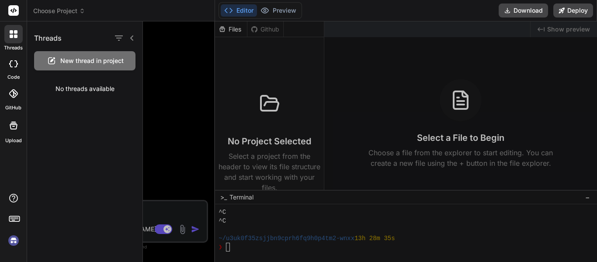  Describe the element at coordinates (13, 48) in the screenshot. I see `label: threads` at that location.